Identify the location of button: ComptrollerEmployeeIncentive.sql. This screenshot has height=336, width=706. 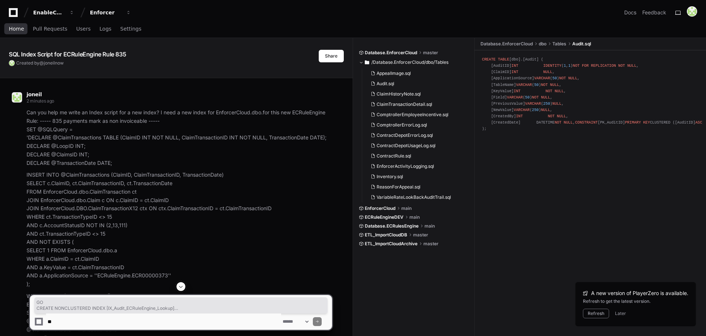
(416, 115).